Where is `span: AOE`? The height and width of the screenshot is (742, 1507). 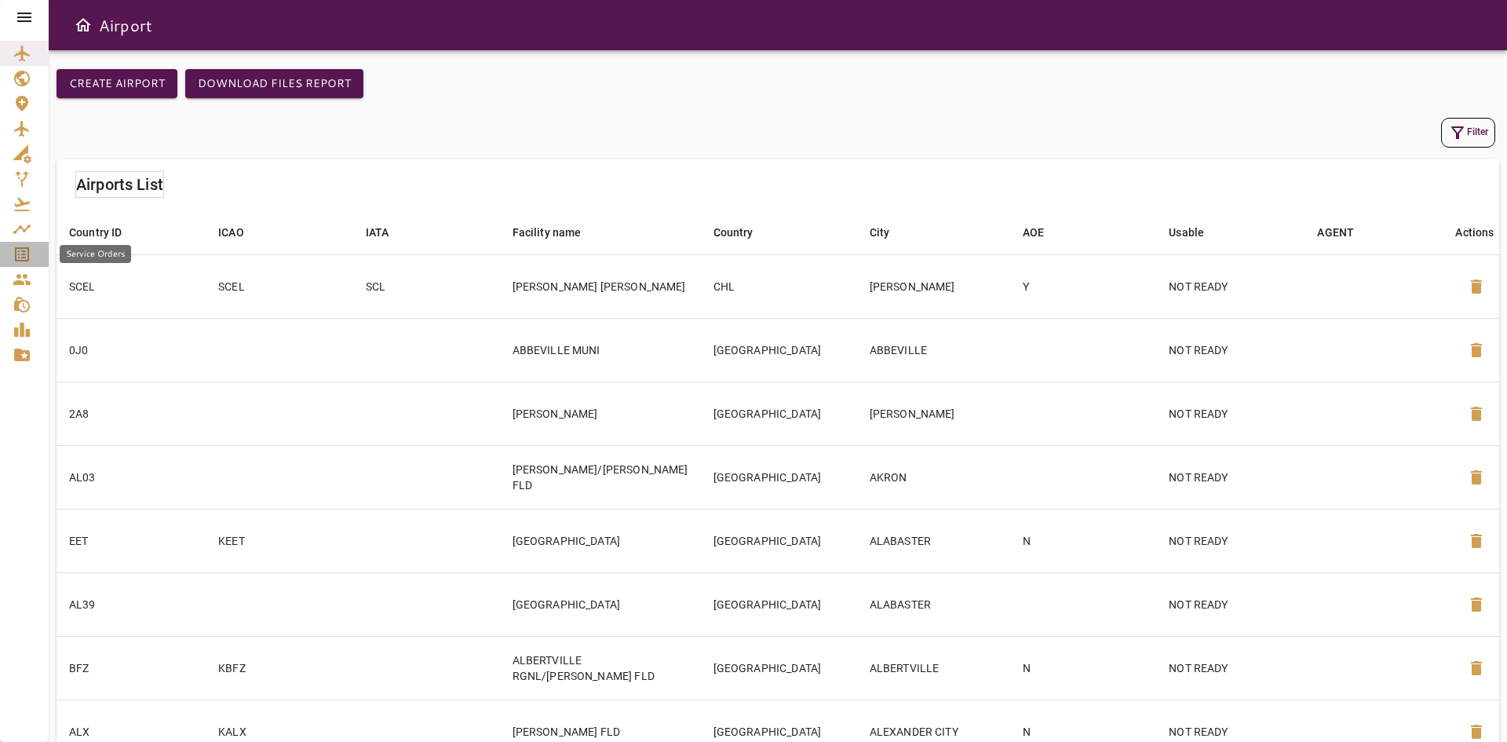 span: AOE is located at coordinates (1043, 232).